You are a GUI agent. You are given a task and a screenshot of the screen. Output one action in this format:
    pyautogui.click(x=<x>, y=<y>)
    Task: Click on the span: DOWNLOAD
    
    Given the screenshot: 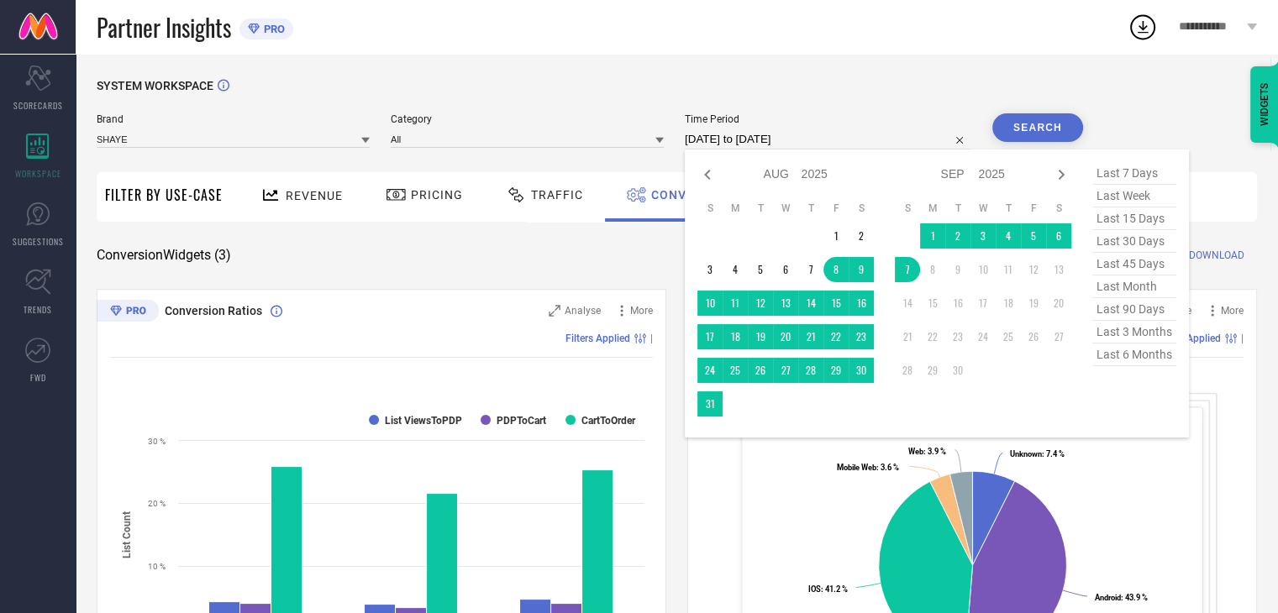 What is the action you would take?
    pyautogui.click(x=1216, y=255)
    